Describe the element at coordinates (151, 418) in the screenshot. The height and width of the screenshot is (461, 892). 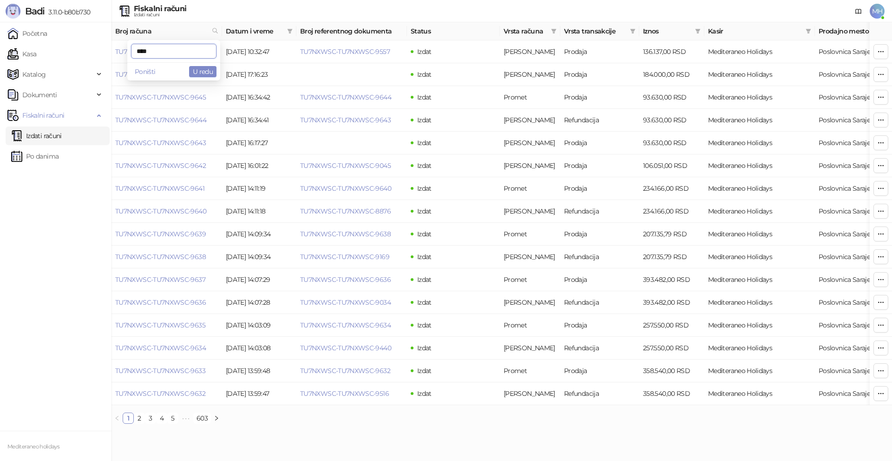
I see `li: 3` at that location.